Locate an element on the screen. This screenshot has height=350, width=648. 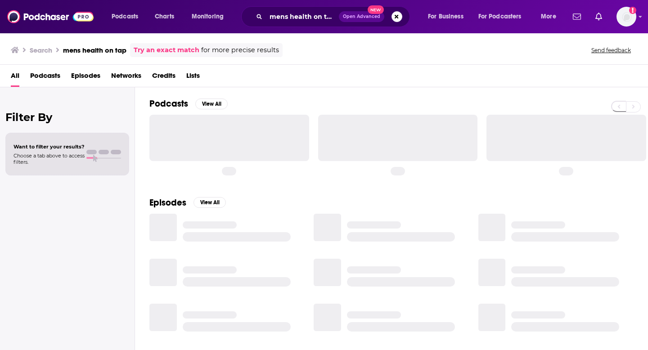
h2: Podcasts is located at coordinates (169, 103).